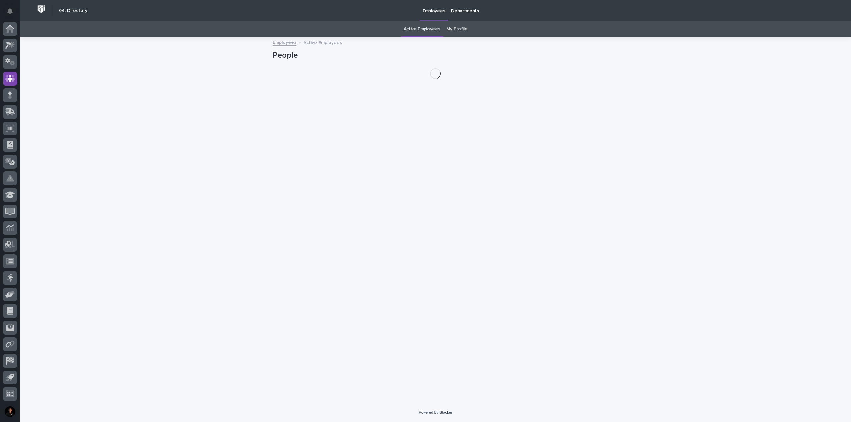 Image resolution: width=851 pixels, height=422 pixels. I want to click on div: Notifications, so click(13, 13).